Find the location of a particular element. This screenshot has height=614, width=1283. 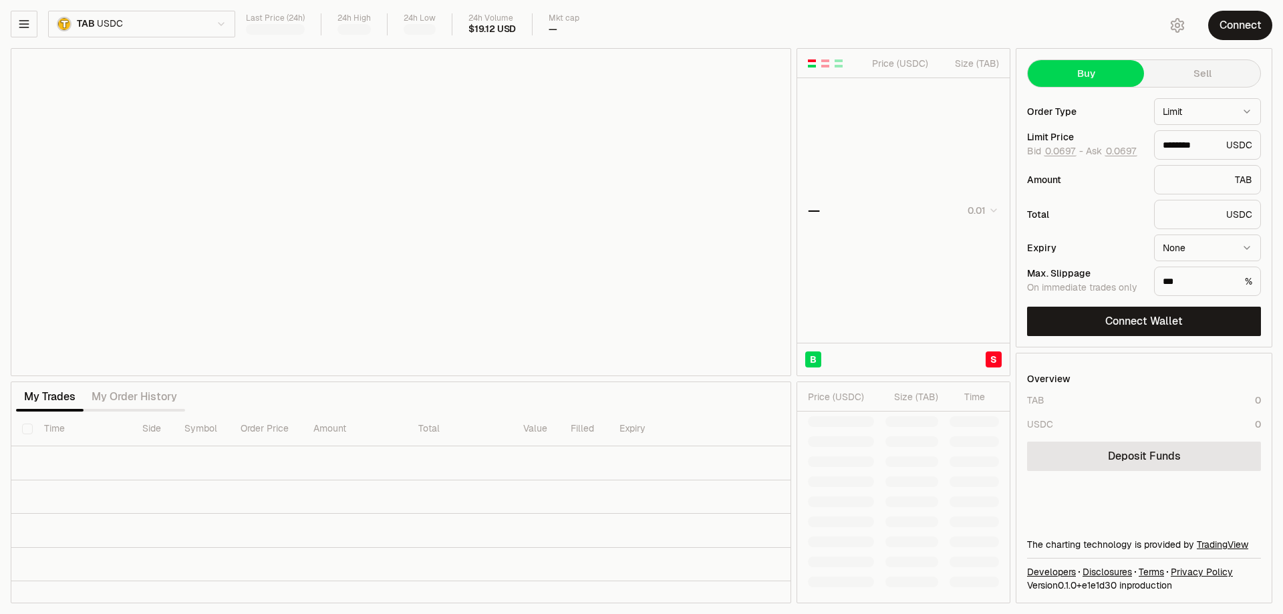

div: Order Type is located at coordinates (1085, 112).